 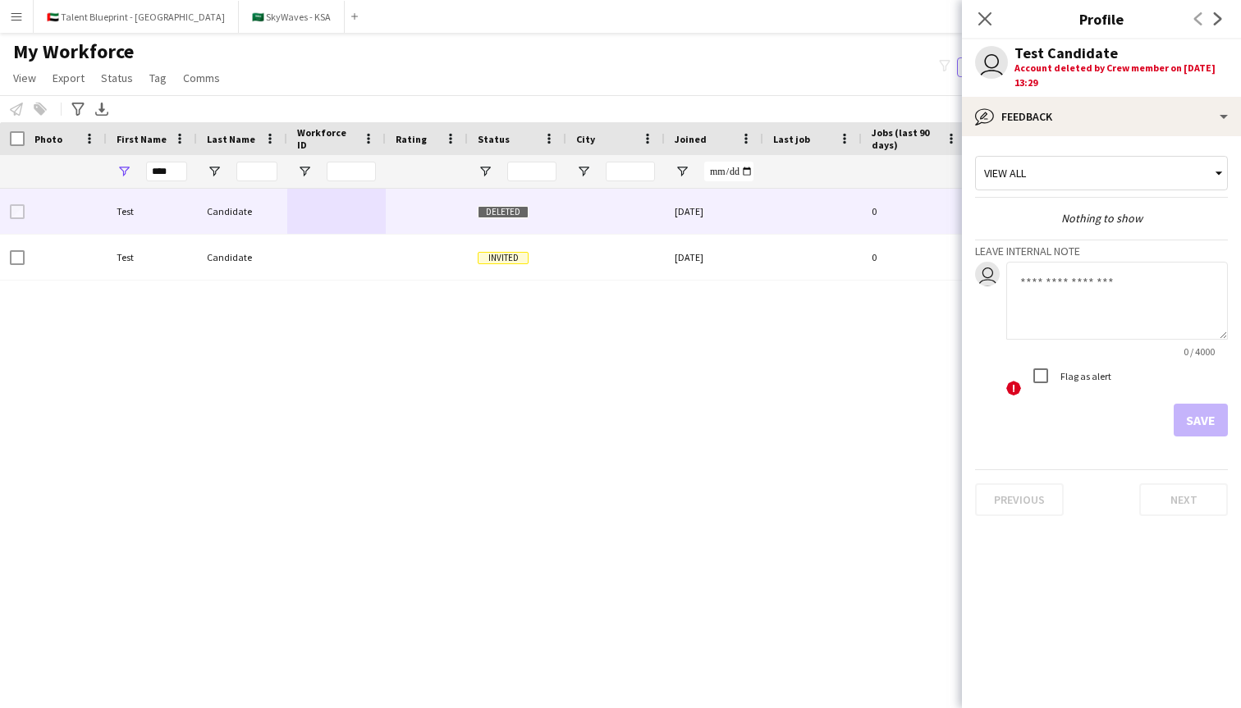 I want to click on span: Joined, so click(x=690, y=139).